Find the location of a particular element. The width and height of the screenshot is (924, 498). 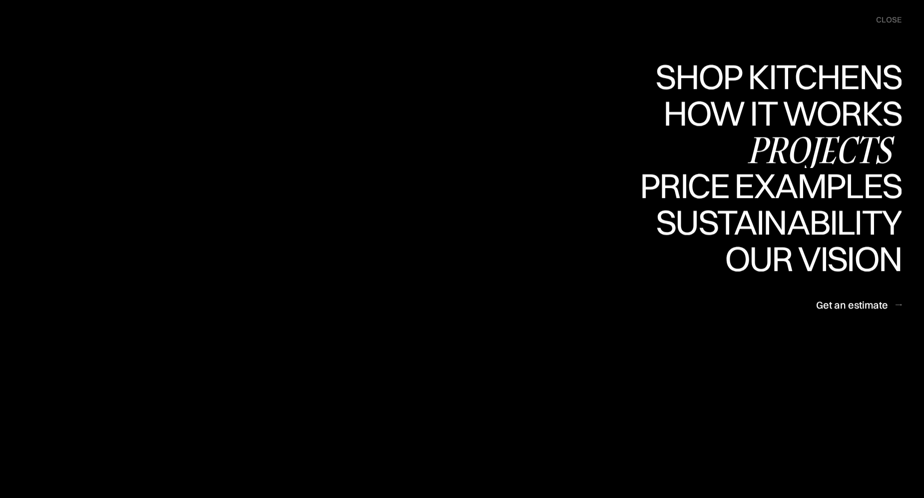

a: SustainabilitySustainability is located at coordinates (774, 222).